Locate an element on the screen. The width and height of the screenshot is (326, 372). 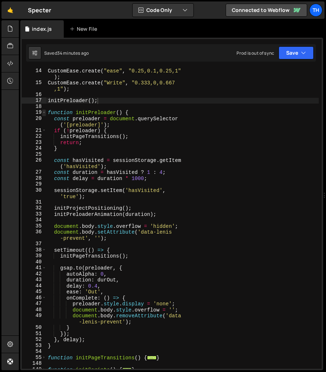
div: 148 is located at coordinates (34, 363).